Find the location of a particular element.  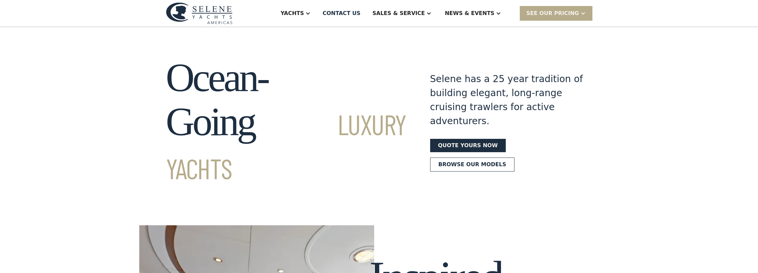

h1: Ocean-Going is located at coordinates (286, 122).